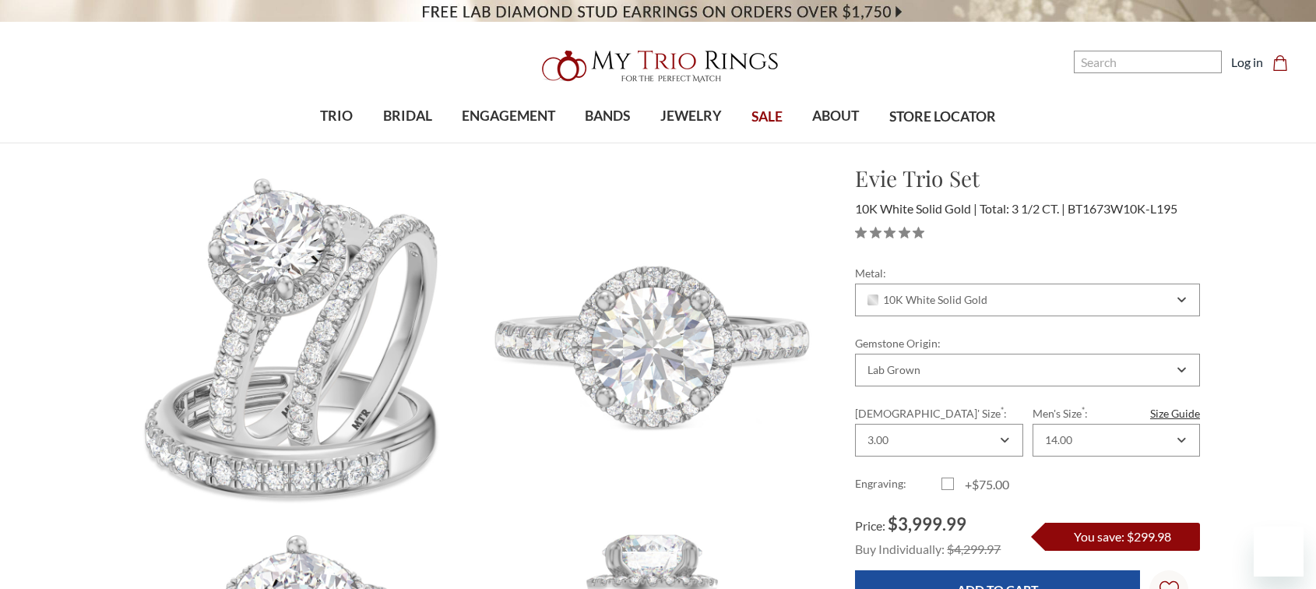 The height and width of the screenshot is (589, 1316). Describe the element at coordinates (894, 370) in the screenshot. I see `div: Lab Grown` at that location.